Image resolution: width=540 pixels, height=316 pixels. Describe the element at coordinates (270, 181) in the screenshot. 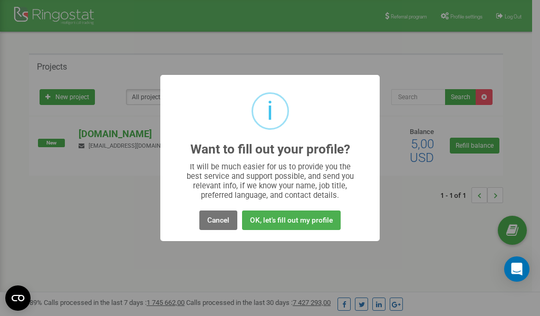

I see `div: It will be much easier for us to provide you the best service and support possible, and send you ...` at that location.